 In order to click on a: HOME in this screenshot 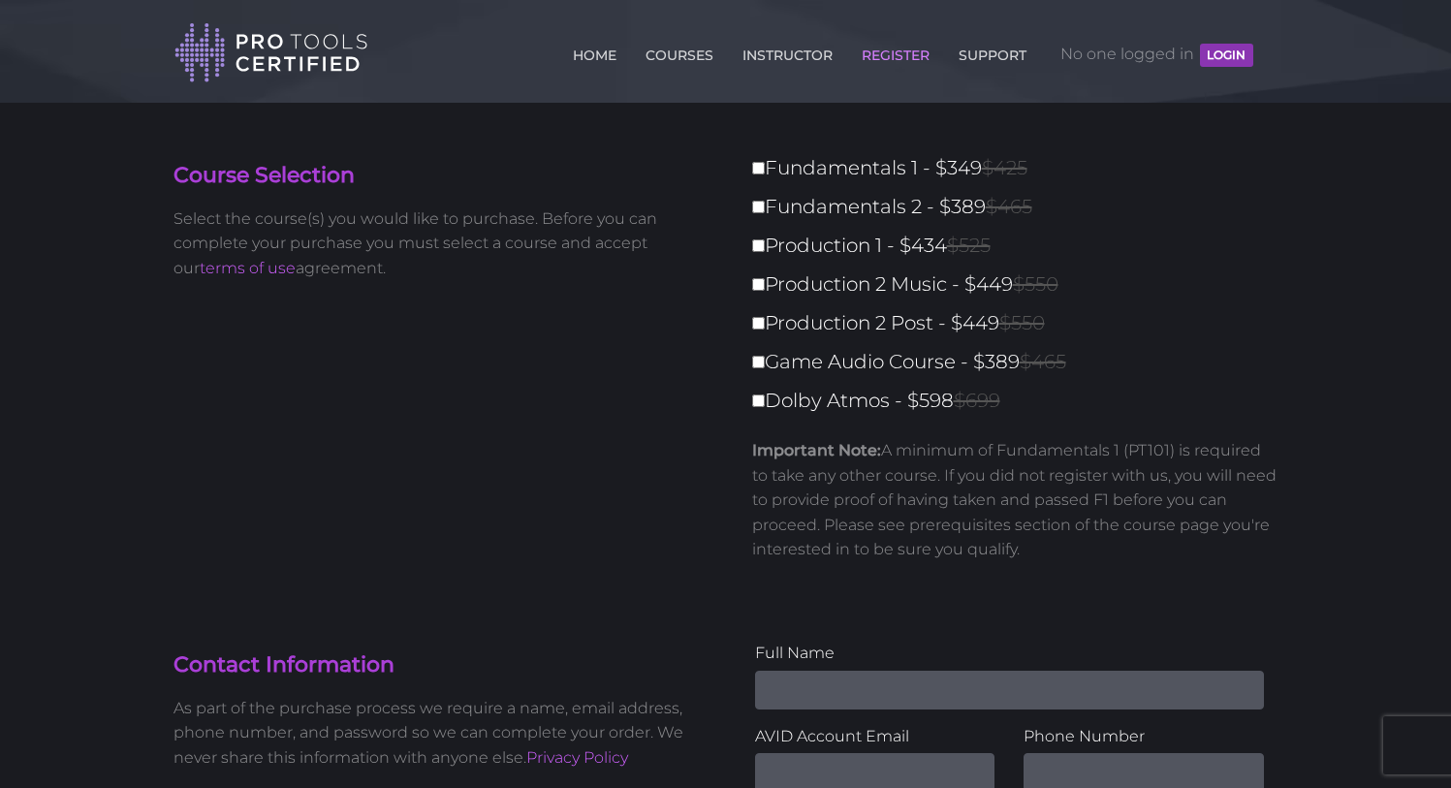, I will do `click(594, 51)`.